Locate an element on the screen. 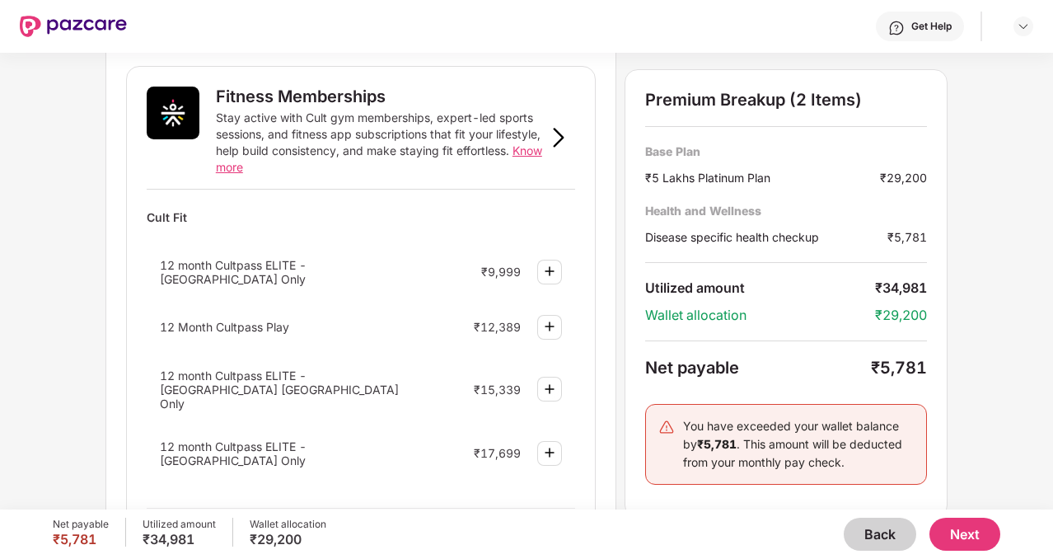  div: ₹9,999 is located at coordinates (501, 271).